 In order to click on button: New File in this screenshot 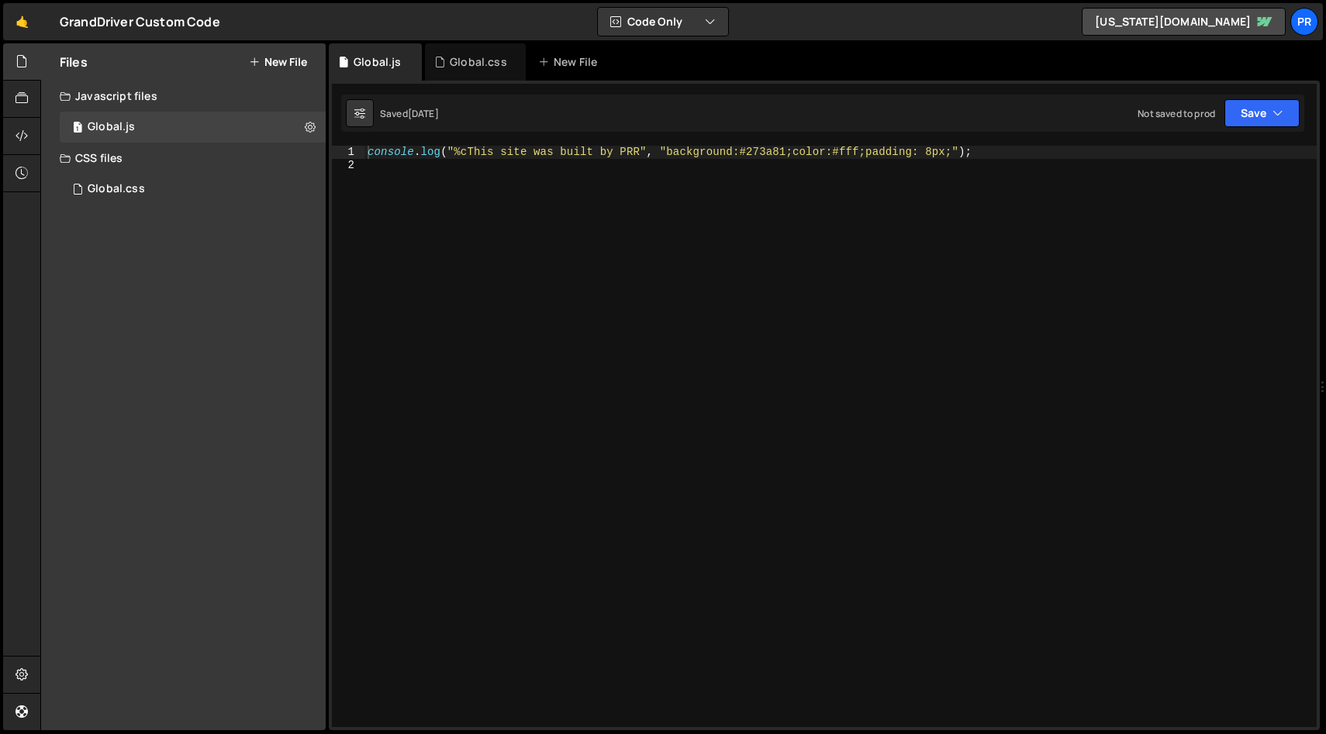, I will do `click(278, 62)`.